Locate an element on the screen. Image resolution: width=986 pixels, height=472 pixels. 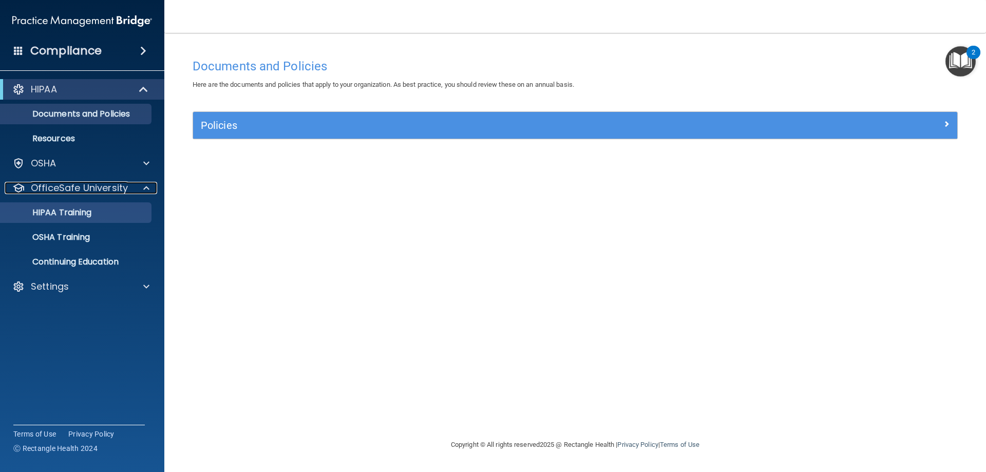
span: Ⓒ Rectangle Health 2024 is located at coordinates (55, 448).